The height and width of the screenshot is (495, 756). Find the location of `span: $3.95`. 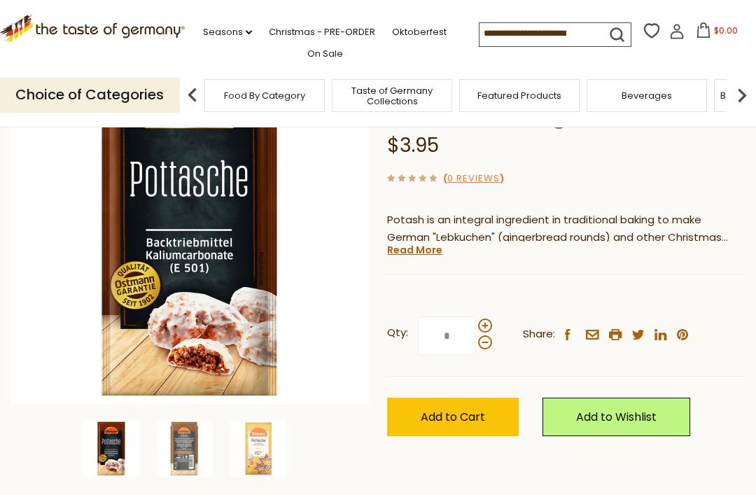

span: $3.95 is located at coordinates (413, 145).